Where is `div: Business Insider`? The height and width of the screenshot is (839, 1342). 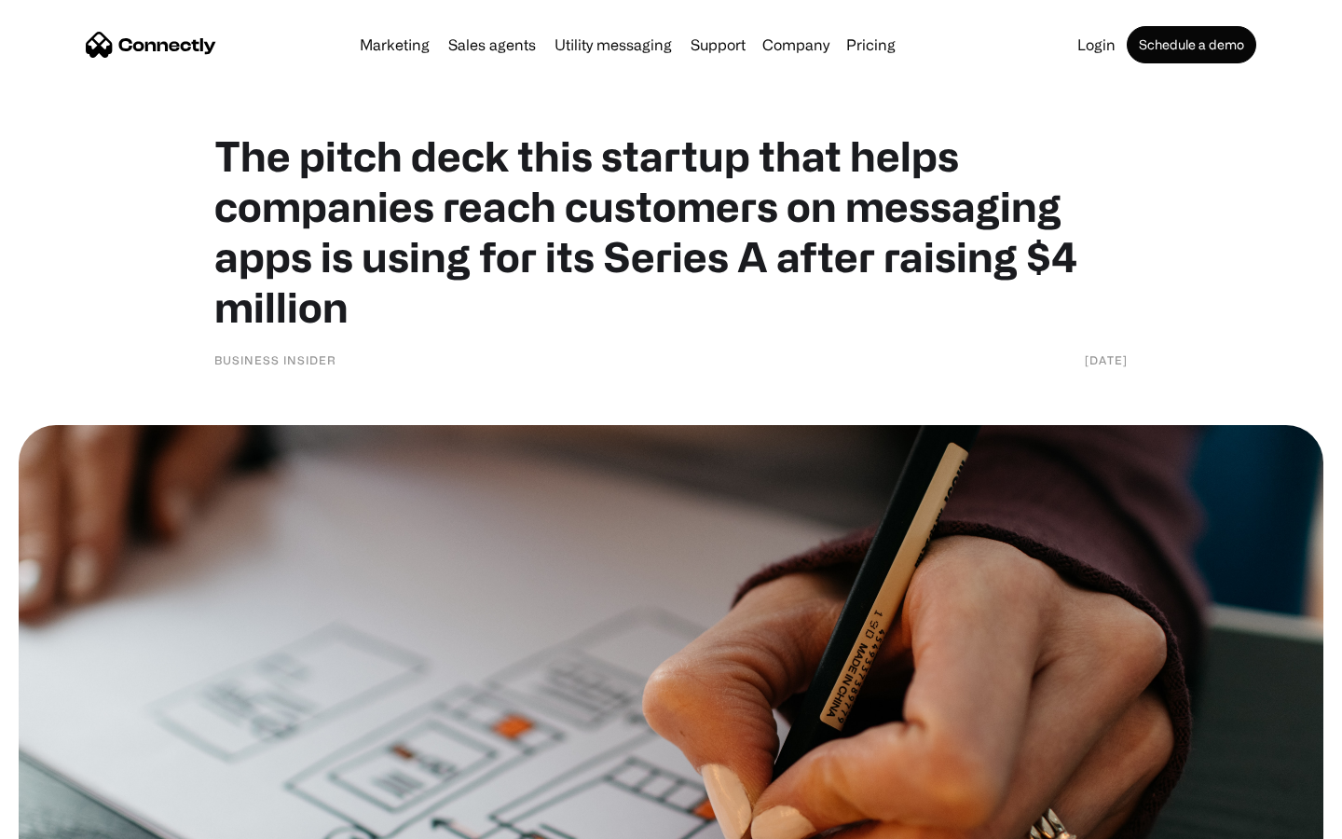 div: Business Insider is located at coordinates (275, 360).